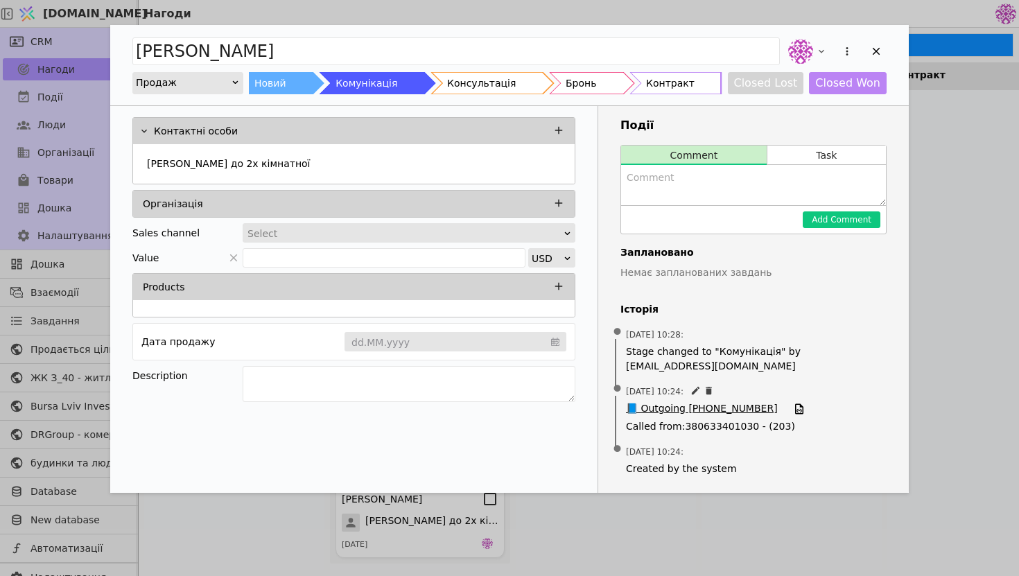  I want to click on button: Closed Won, so click(848, 83).